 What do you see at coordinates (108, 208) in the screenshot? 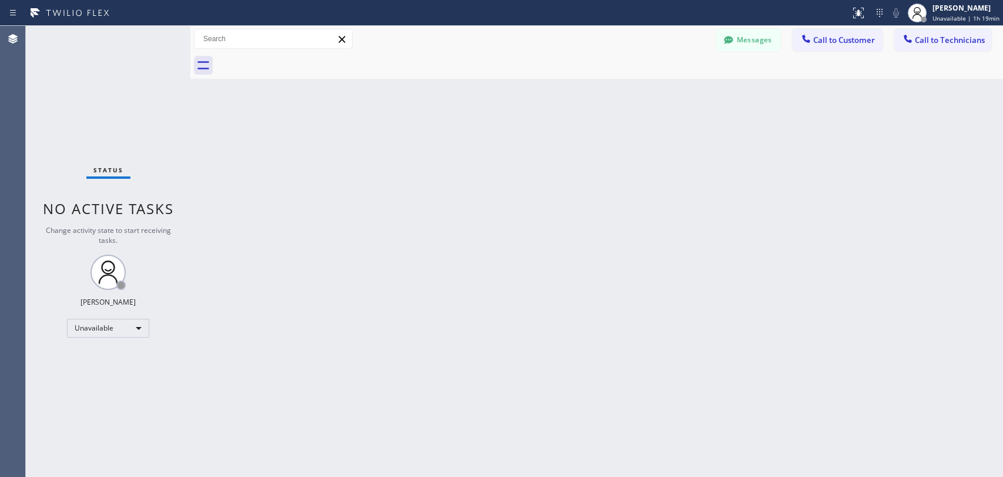
I see `span: No active tasks` at bounding box center [108, 208].